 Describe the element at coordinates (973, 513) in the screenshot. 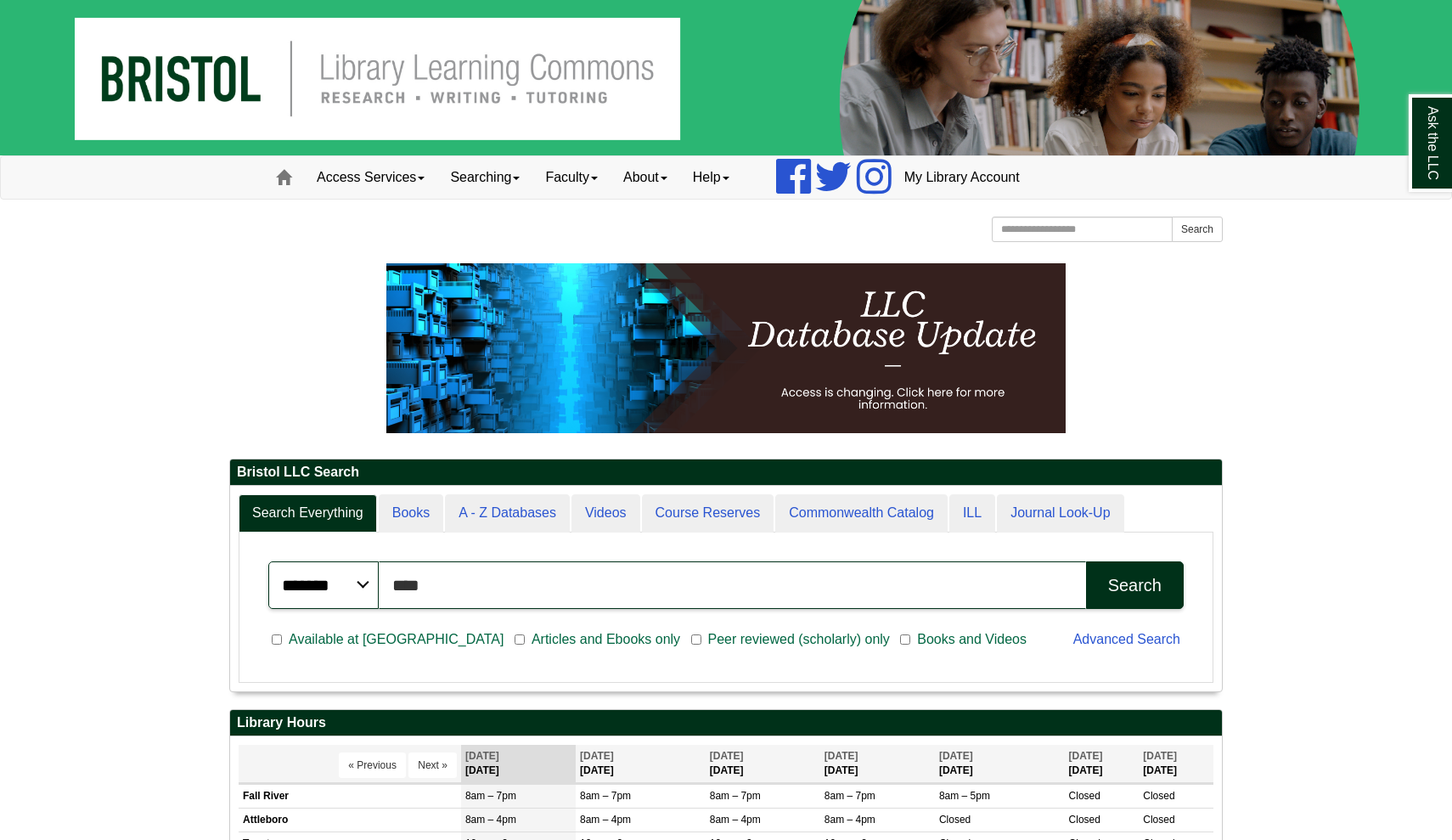

I see `a: ILL` at that location.